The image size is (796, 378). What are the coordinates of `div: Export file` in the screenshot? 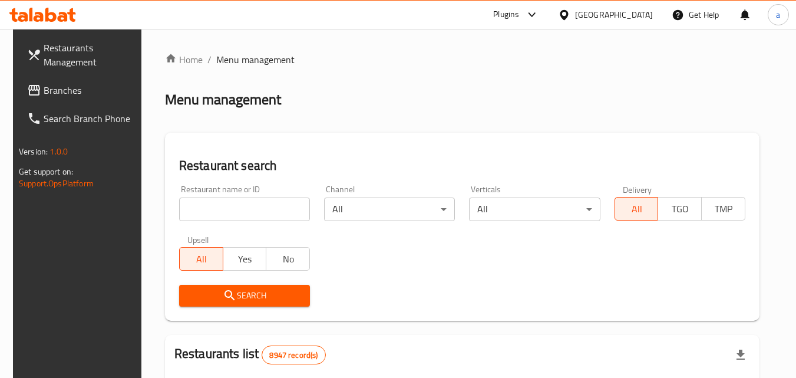 It's located at (741, 355).